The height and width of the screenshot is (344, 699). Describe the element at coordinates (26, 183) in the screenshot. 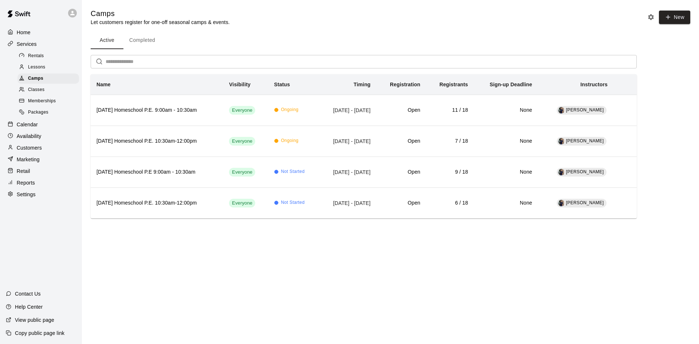

I see `p: Reports` at that location.